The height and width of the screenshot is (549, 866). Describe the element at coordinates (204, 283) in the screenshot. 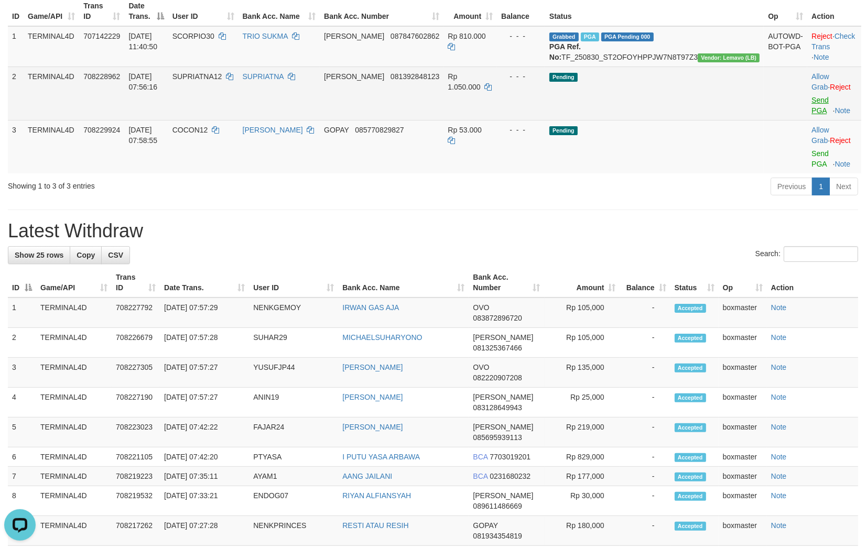

I see `th: Date Trans.: activate to sort column ascending` at that location.